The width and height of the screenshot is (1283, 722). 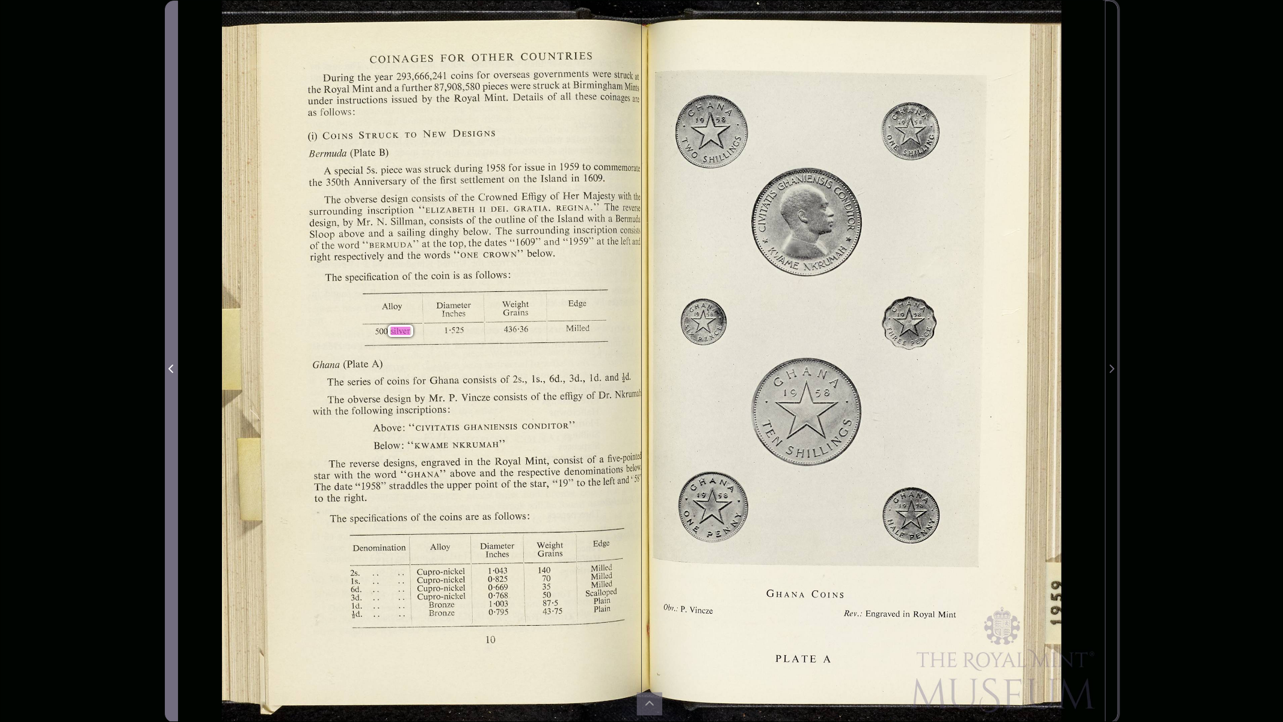 I want to click on span: 25., so click(x=354, y=572).